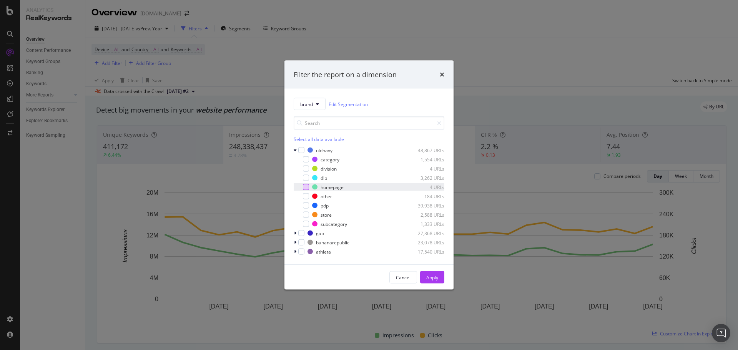 Image resolution: width=738 pixels, height=350 pixels. Describe the element at coordinates (403, 277) in the screenshot. I see `button: Cancel` at that location.